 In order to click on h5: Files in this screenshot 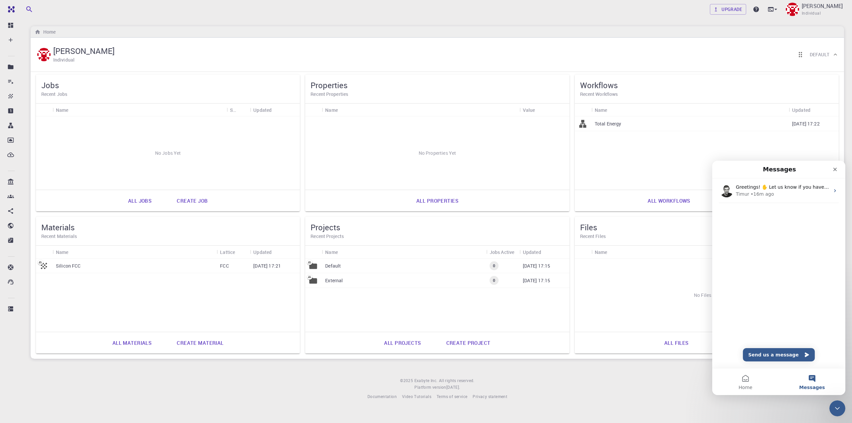, I will do `click(706, 227)`.